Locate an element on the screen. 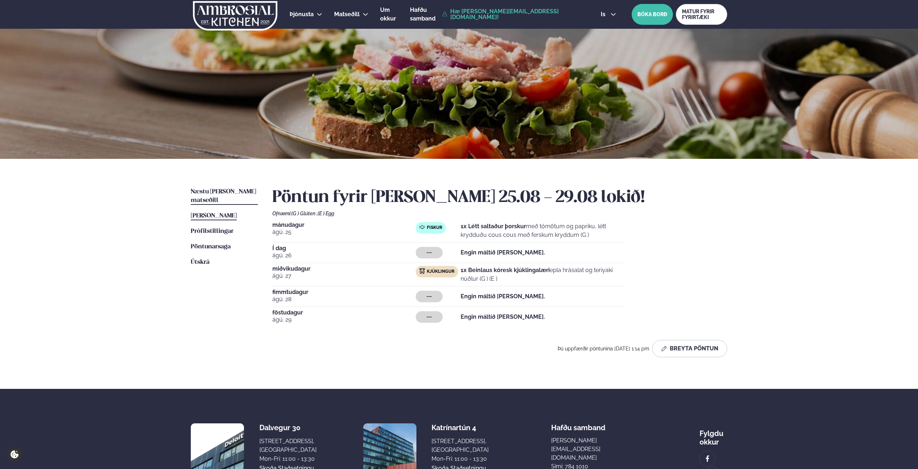 This screenshot has width=918, height=469. strong: 1x Beinlaus kóresk kjúklingalæri is located at coordinates (505, 270).